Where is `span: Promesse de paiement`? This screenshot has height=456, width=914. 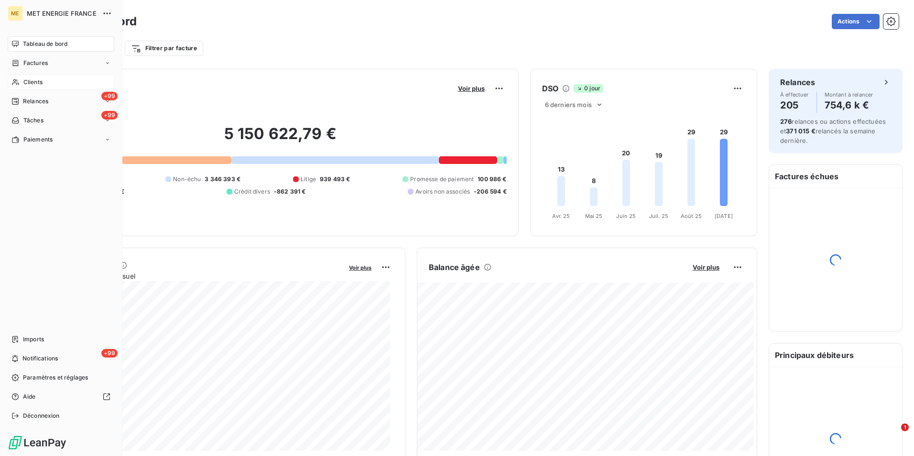 span: Promesse de paiement is located at coordinates (442, 179).